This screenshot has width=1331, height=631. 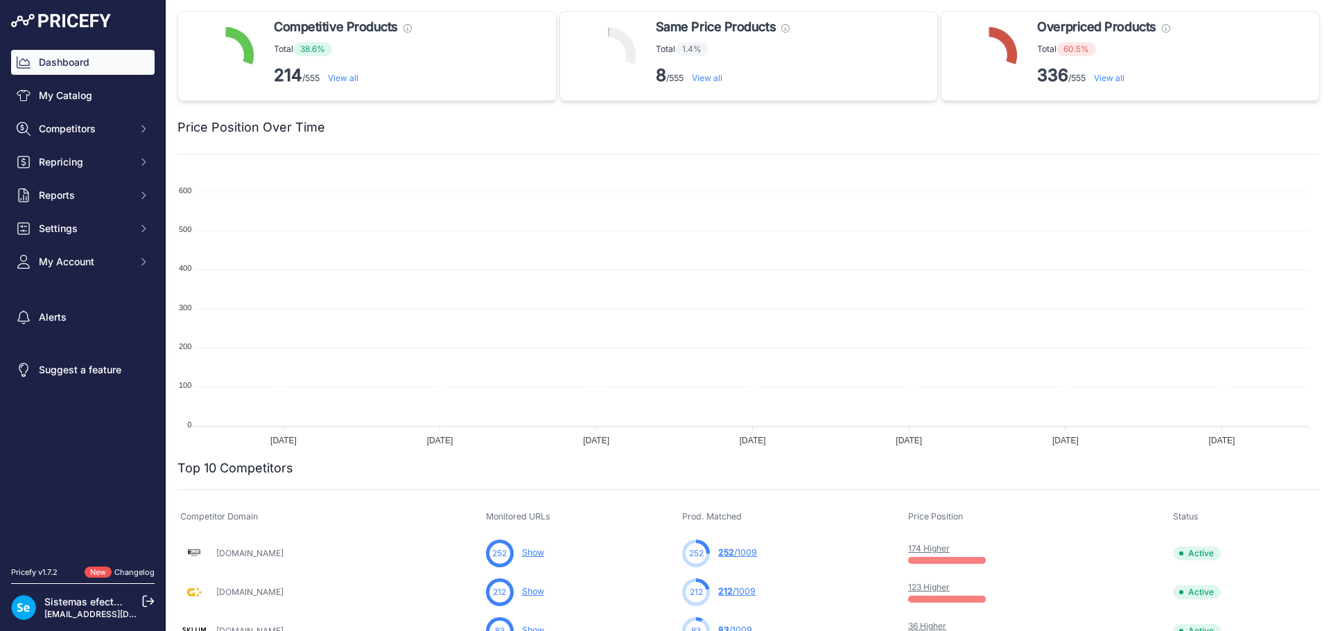 What do you see at coordinates (82, 370) in the screenshot?
I see `a: Suggest a feature` at bounding box center [82, 370].